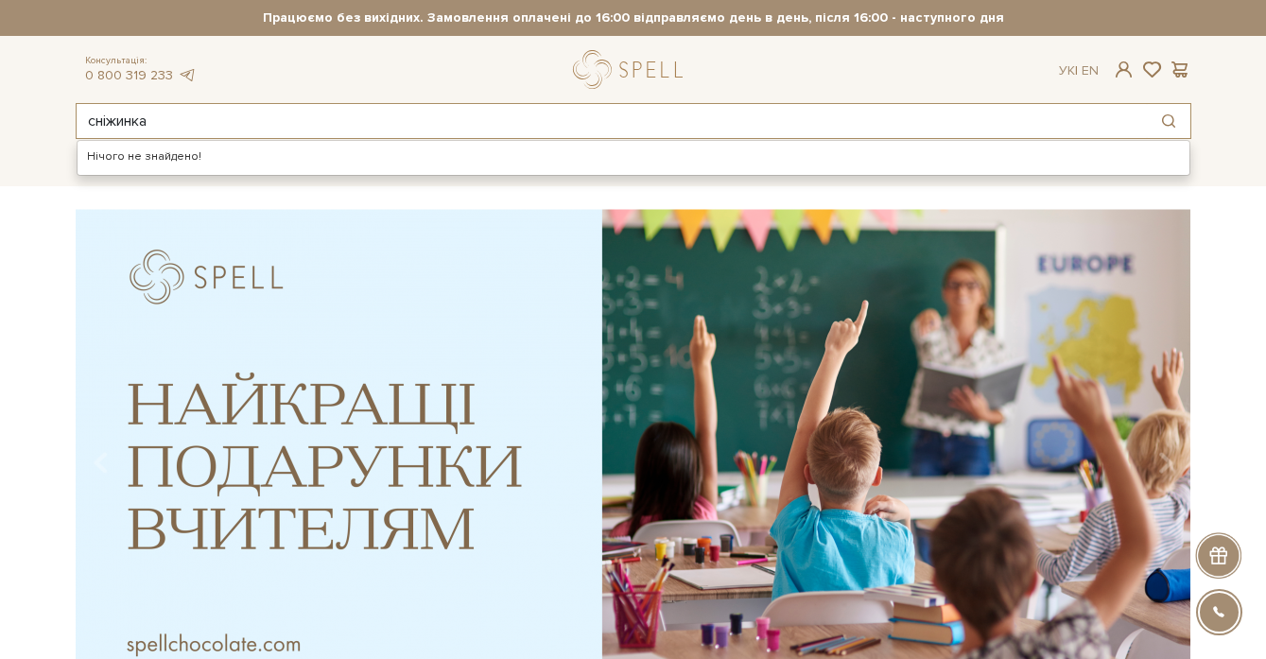 This screenshot has width=1266, height=659. What do you see at coordinates (612, 121) in the screenshot?
I see `input: Пошук товару у каталозі` at bounding box center [612, 121].